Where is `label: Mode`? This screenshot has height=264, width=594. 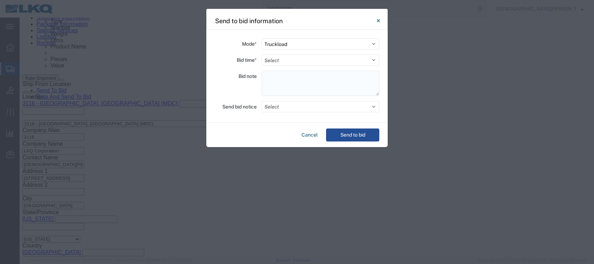
label: Mode is located at coordinates (250, 44).